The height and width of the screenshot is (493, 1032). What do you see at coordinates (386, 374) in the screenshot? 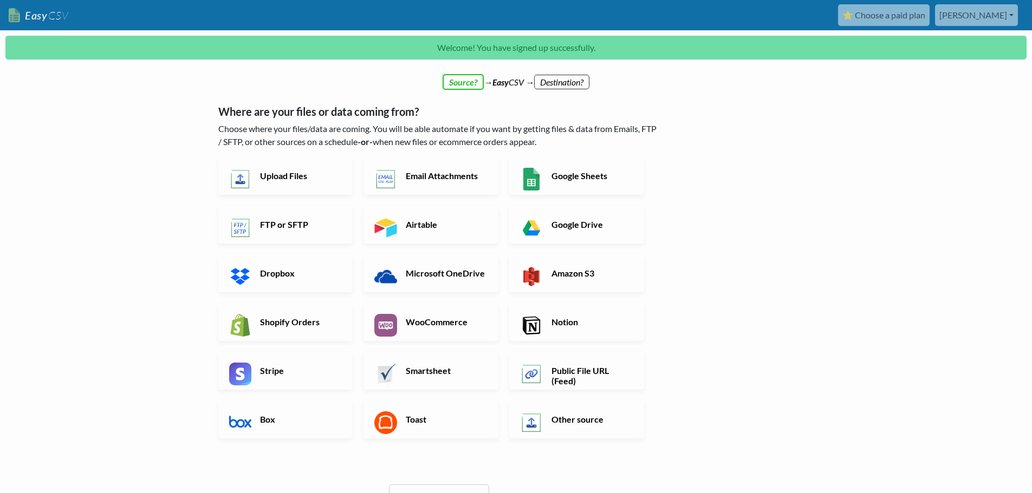
I see `img: Smartsheet App & API` at bounding box center [386, 374].